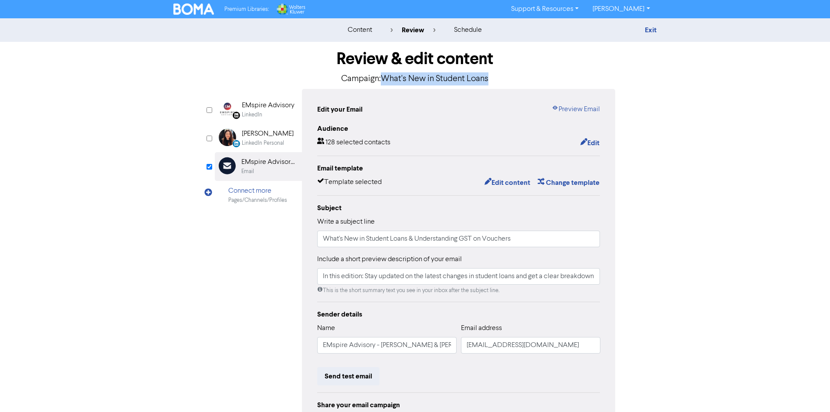  I want to click on div: Template selected, so click(350, 183).